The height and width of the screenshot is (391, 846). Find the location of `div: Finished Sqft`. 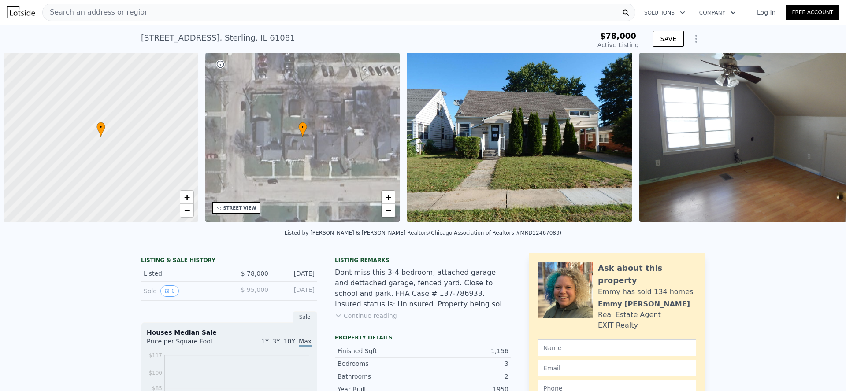

div: Finished Sqft is located at coordinates (380, 351).